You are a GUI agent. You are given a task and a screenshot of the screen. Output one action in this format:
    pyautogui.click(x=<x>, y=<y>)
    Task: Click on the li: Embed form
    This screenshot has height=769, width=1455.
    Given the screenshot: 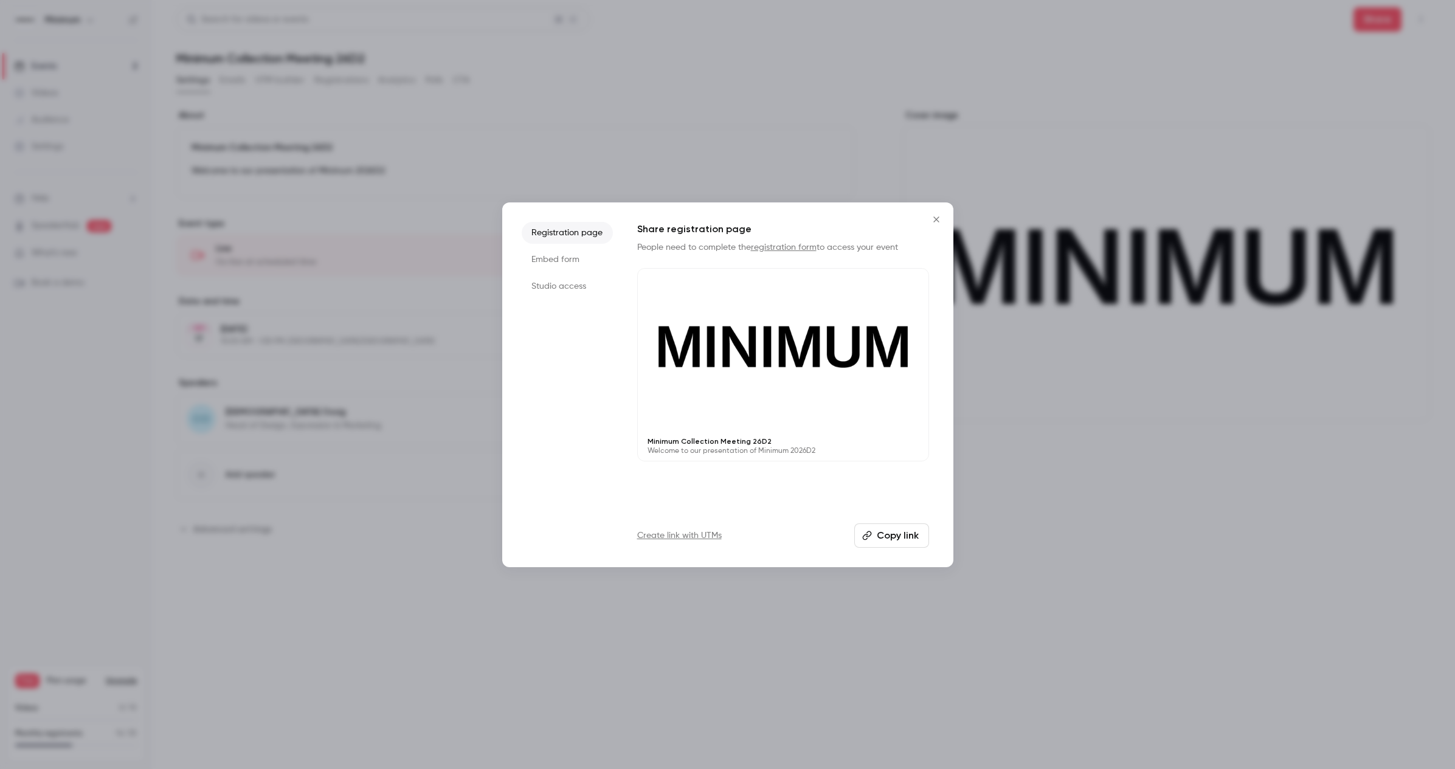 What is the action you would take?
    pyautogui.click(x=567, y=260)
    